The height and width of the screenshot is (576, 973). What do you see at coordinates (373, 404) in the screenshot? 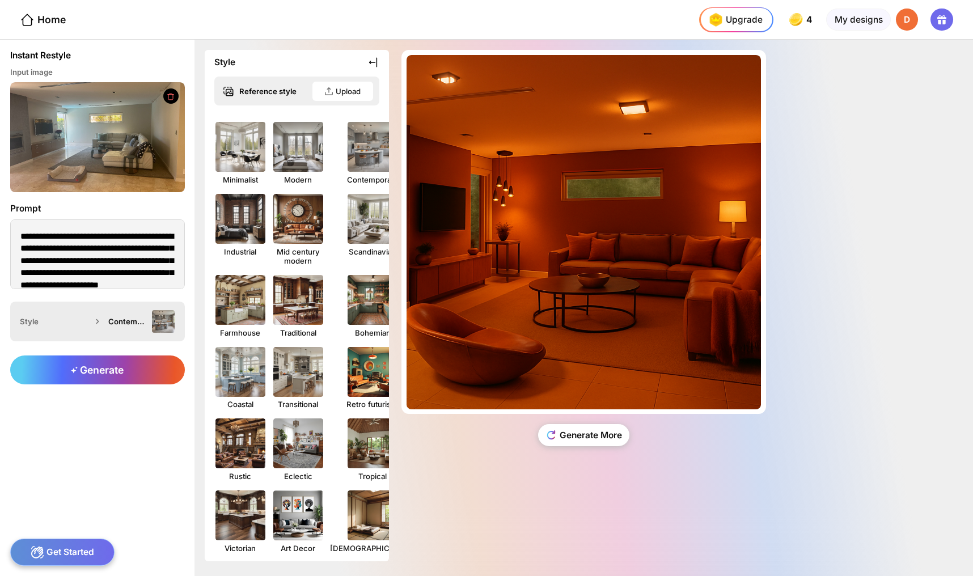
I see `div: Retro futuristic` at bounding box center [373, 404].